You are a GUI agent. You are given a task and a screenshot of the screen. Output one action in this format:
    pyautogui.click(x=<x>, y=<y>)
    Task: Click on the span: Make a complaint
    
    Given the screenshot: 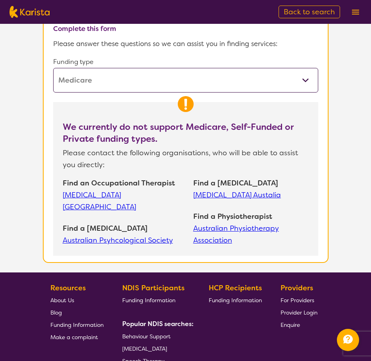 What is the action you would take?
    pyautogui.click(x=74, y=337)
    